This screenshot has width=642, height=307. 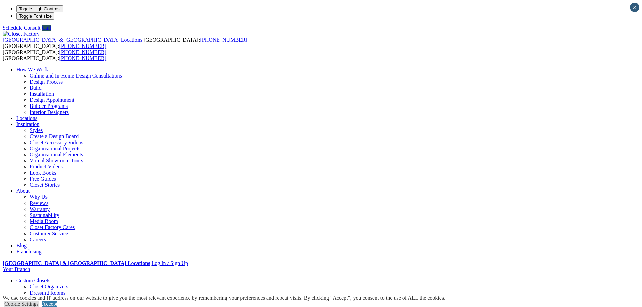 I want to click on a: Installation, so click(x=42, y=94).